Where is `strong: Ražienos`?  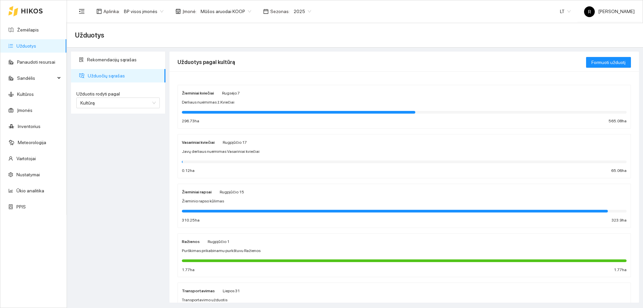
strong: Ražienos is located at coordinates (191, 242).